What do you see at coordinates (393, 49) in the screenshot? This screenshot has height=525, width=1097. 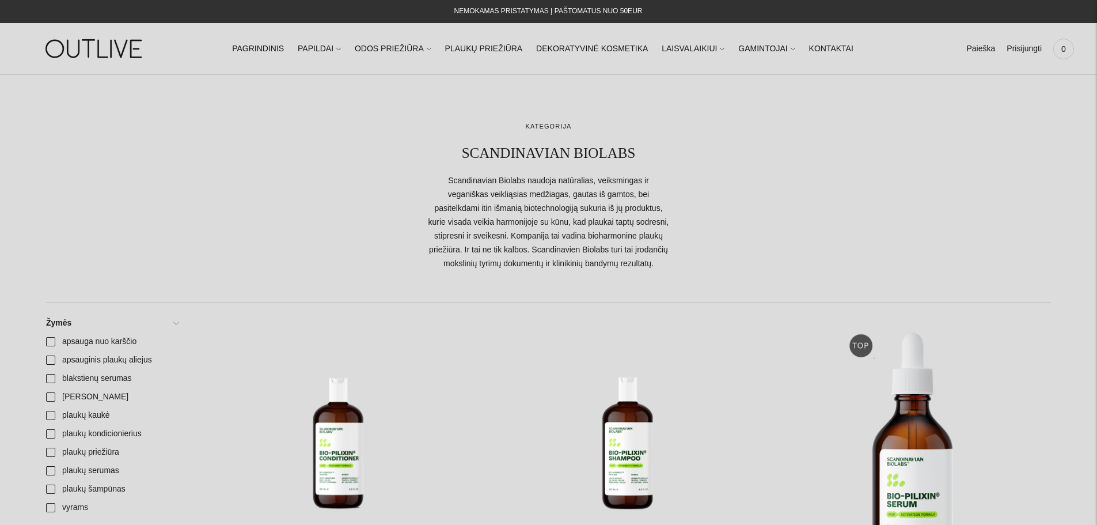 I see `a: ODOS PRIEŽIŪRA` at bounding box center [393, 49].